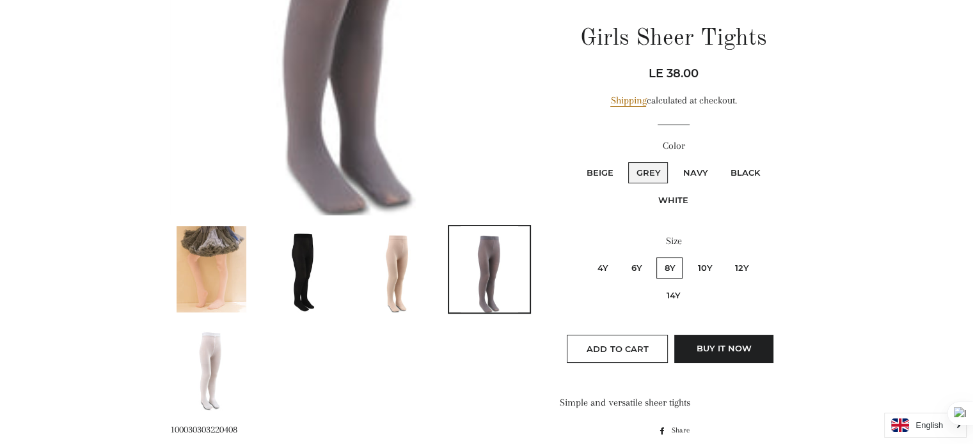  What do you see at coordinates (648, 173) in the screenshot?
I see `label: Grey` at bounding box center [648, 173].